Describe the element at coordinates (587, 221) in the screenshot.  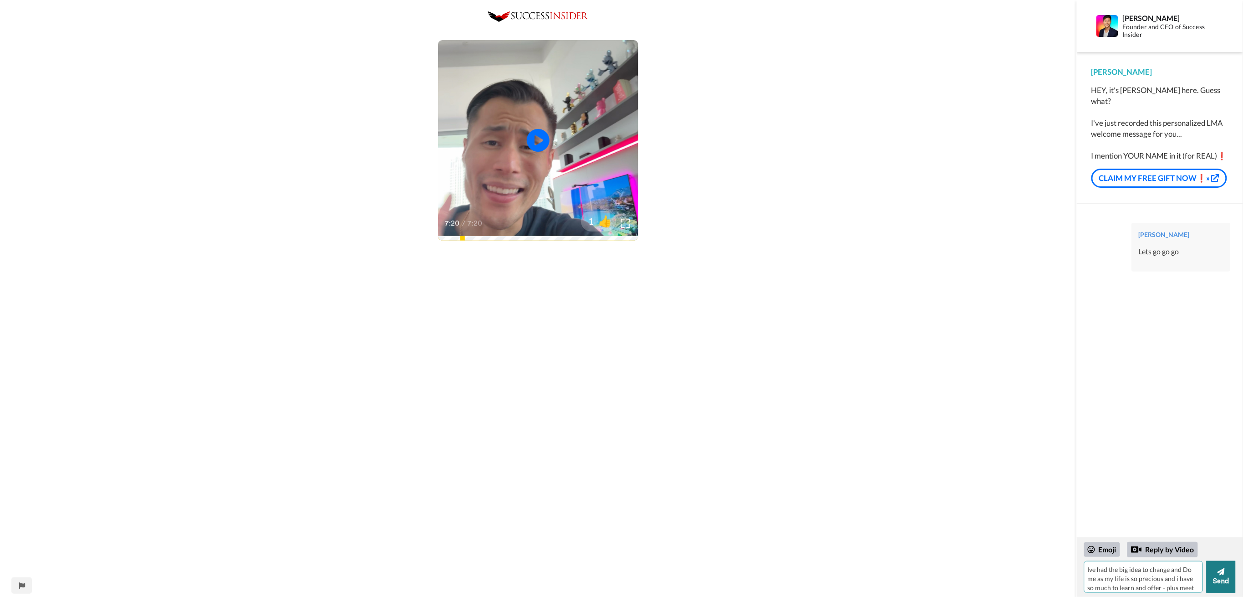
I see `span: 1` at that location.